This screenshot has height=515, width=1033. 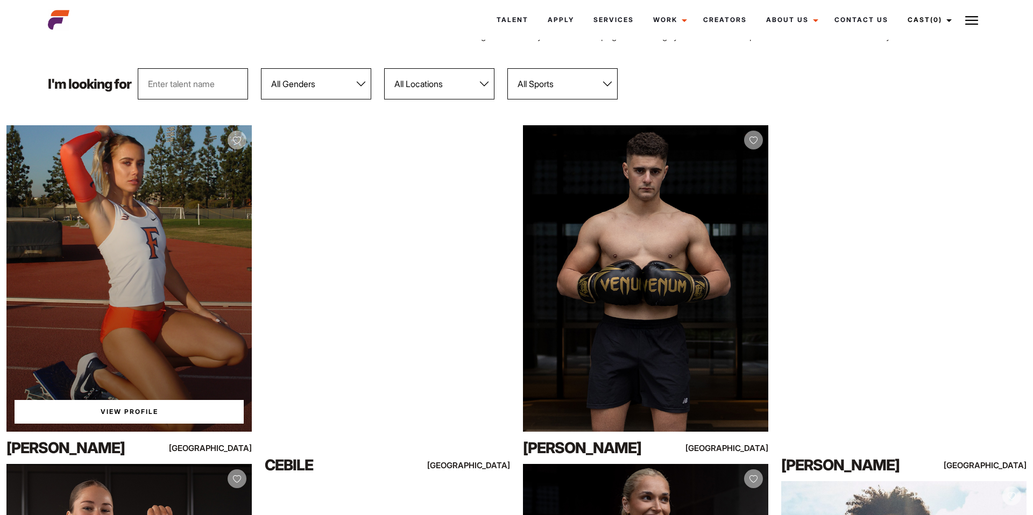 I want to click on a: Creators, so click(x=724, y=20).